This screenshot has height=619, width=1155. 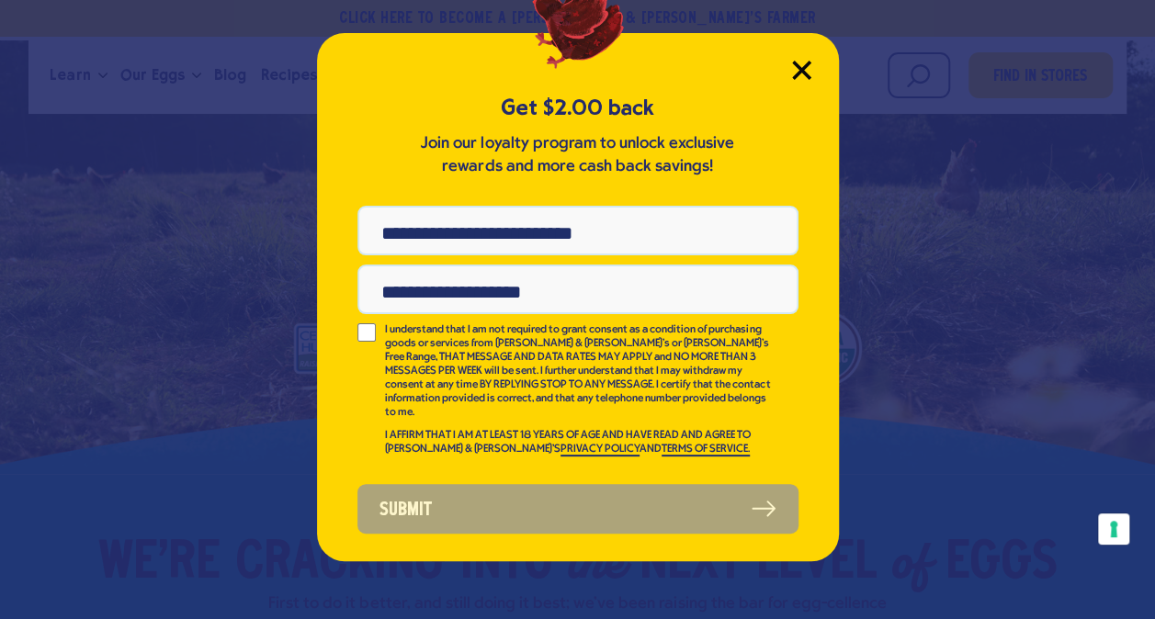 I want to click on h5: Get $2.00 back, so click(x=578, y=108).